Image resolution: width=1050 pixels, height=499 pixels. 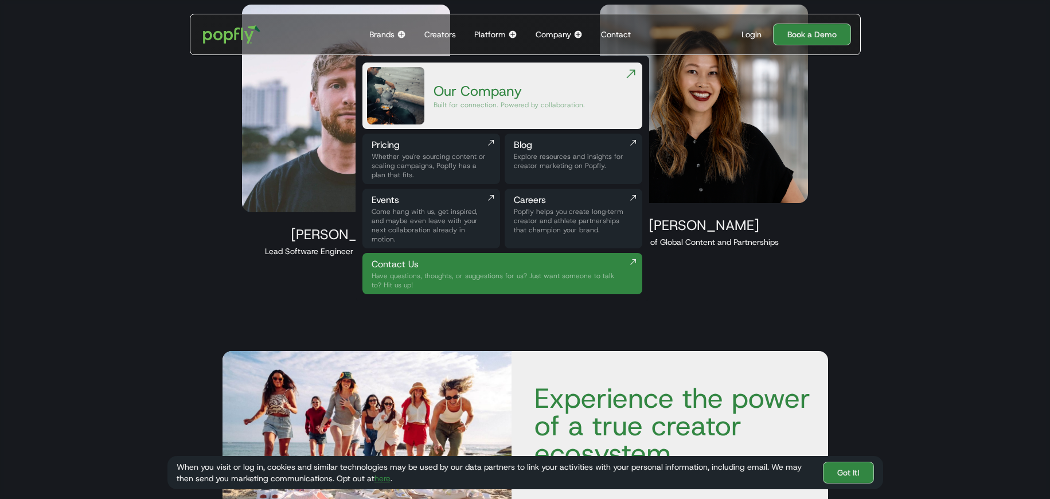 What do you see at coordinates (670, 425) in the screenshot?
I see `h4: Experience the power of a true creator ecosystem` at bounding box center [670, 425].